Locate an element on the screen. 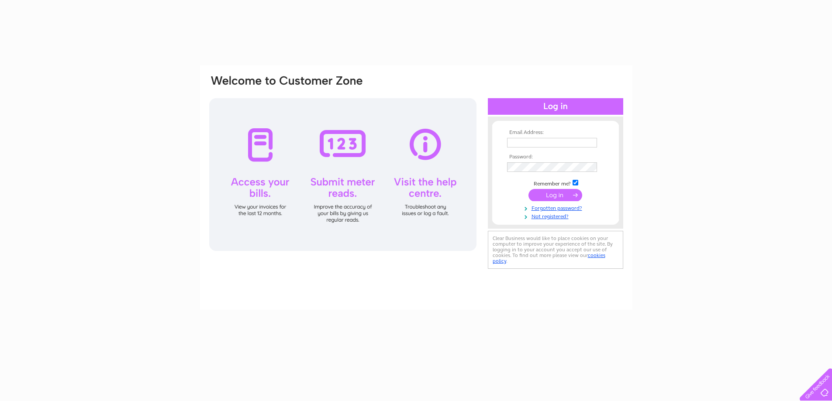 The height and width of the screenshot is (401, 832). a: cookies policy is located at coordinates (549, 258).